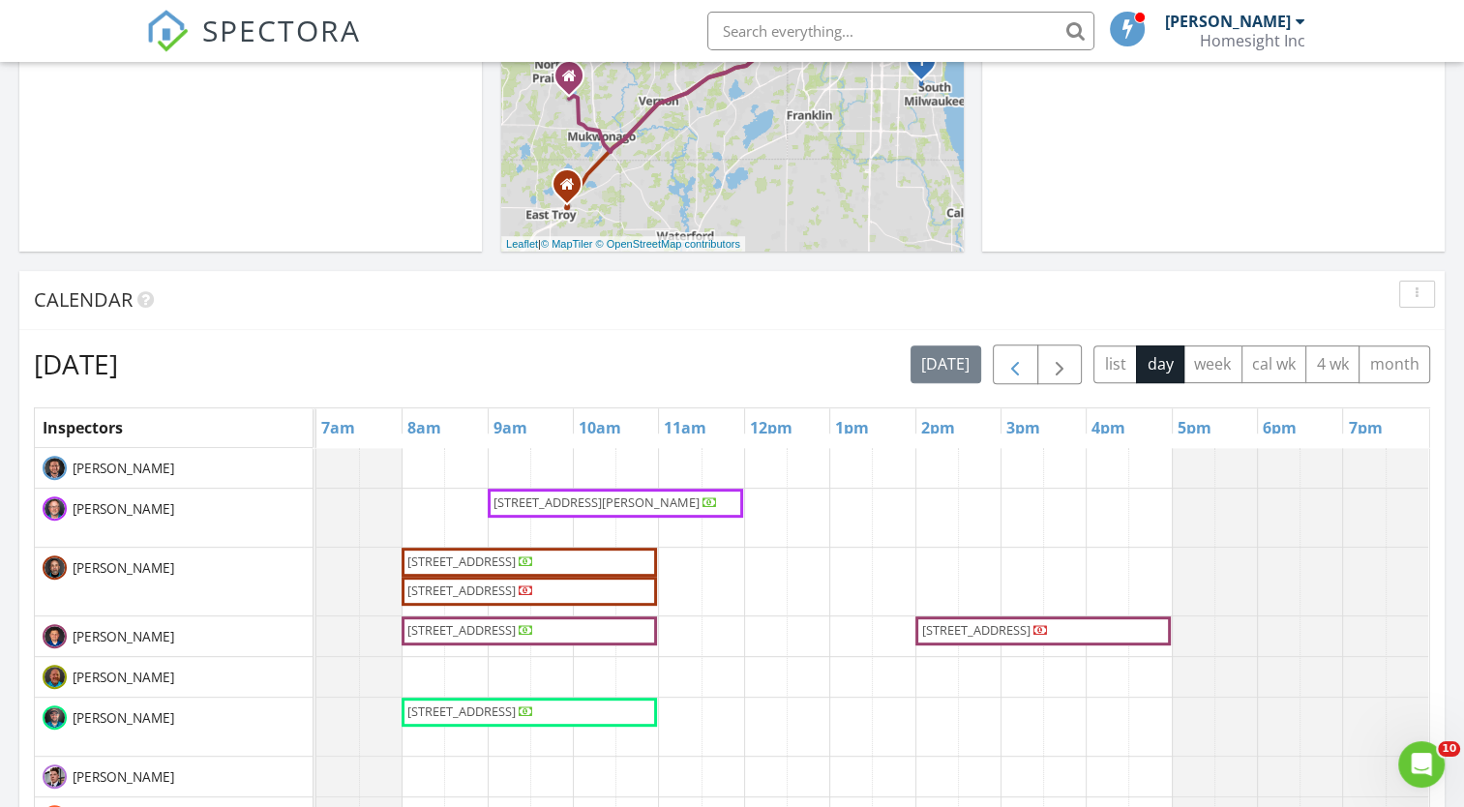  Describe the element at coordinates (54, 676) in the screenshot. I see `img: screenshot_20250131_164343_1.png` at that location.